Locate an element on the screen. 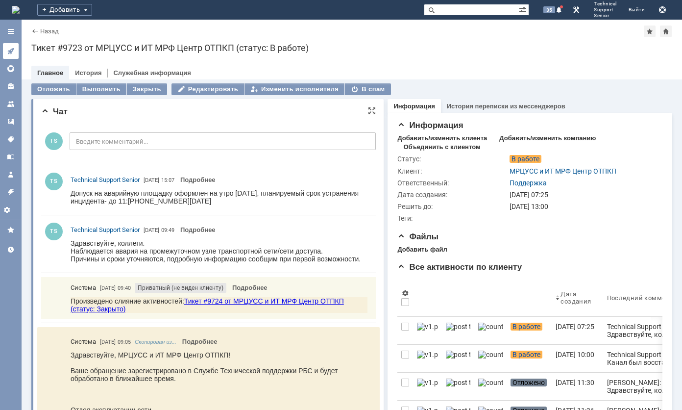 Image resolution: width=682 pixels, height=410 pixels. span: Technical is located at coordinates (605, 4).